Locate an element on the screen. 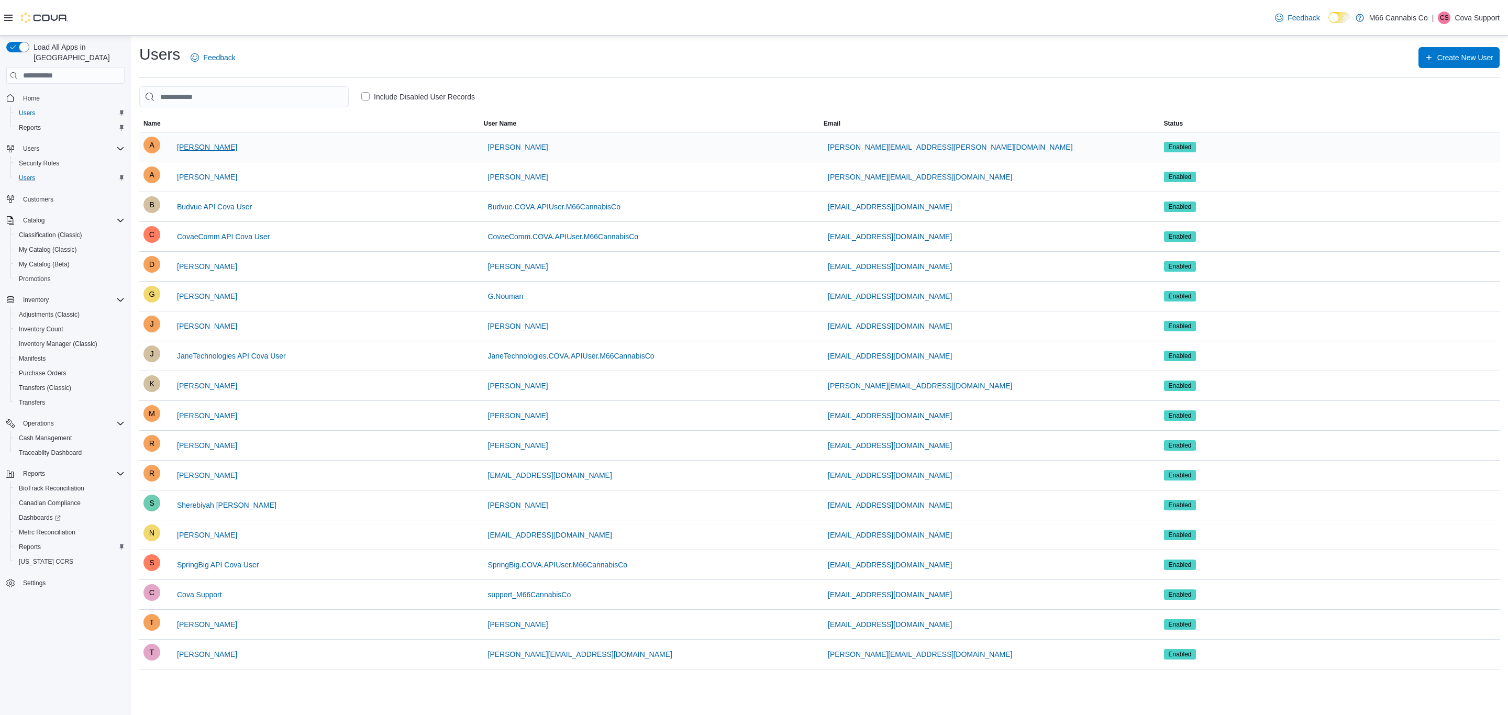  span: Operations is located at coordinates (72, 424).